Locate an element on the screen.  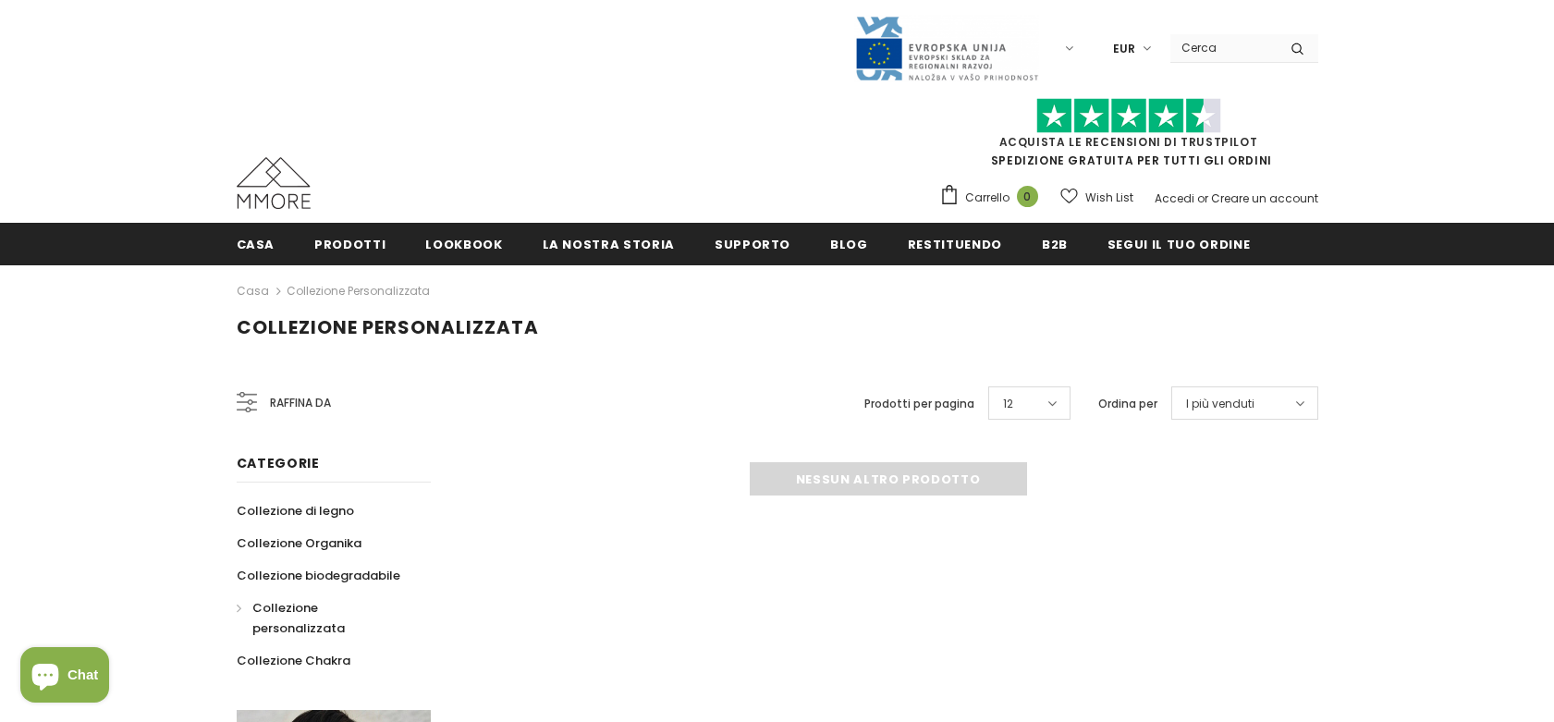
span: Wish List is located at coordinates (1109, 198).